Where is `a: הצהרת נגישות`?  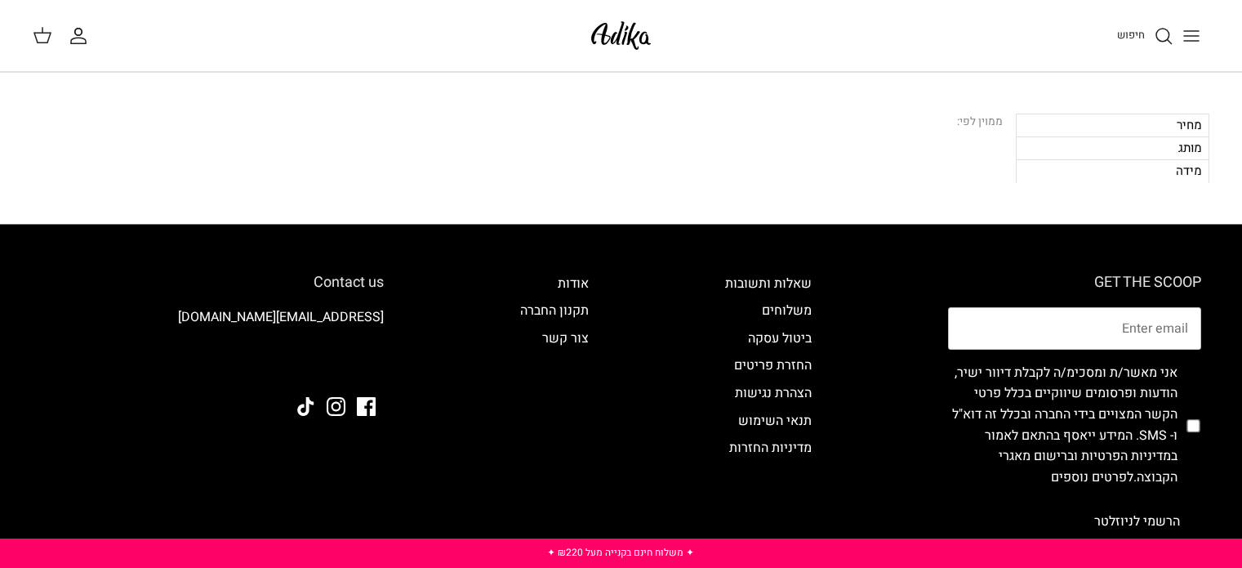 a: הצהרת נגישות is located at coordinates (773, 393).